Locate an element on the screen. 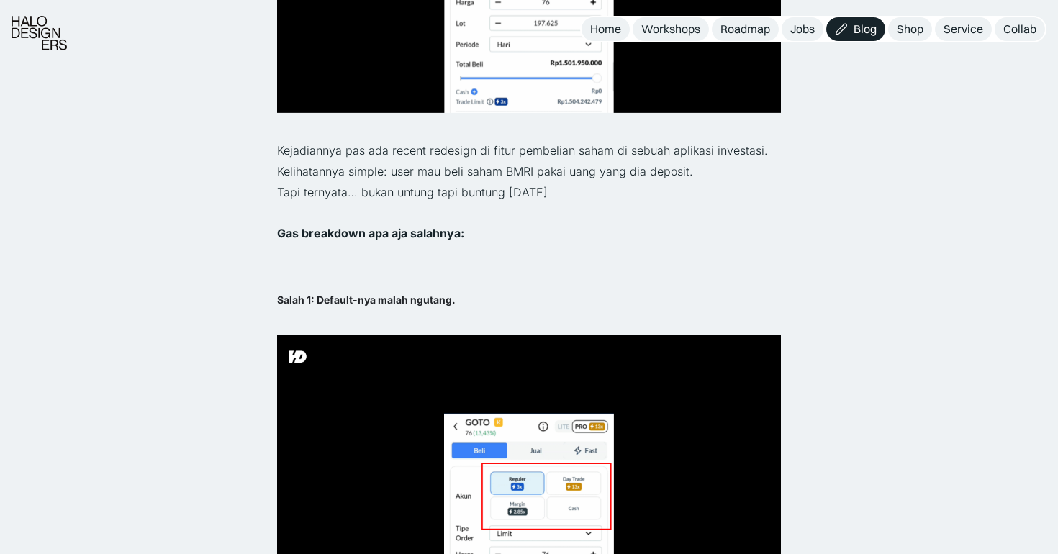 The width and height of the screenshot is (1058, 554). div: Jobs is located at coordinates (803, 29).